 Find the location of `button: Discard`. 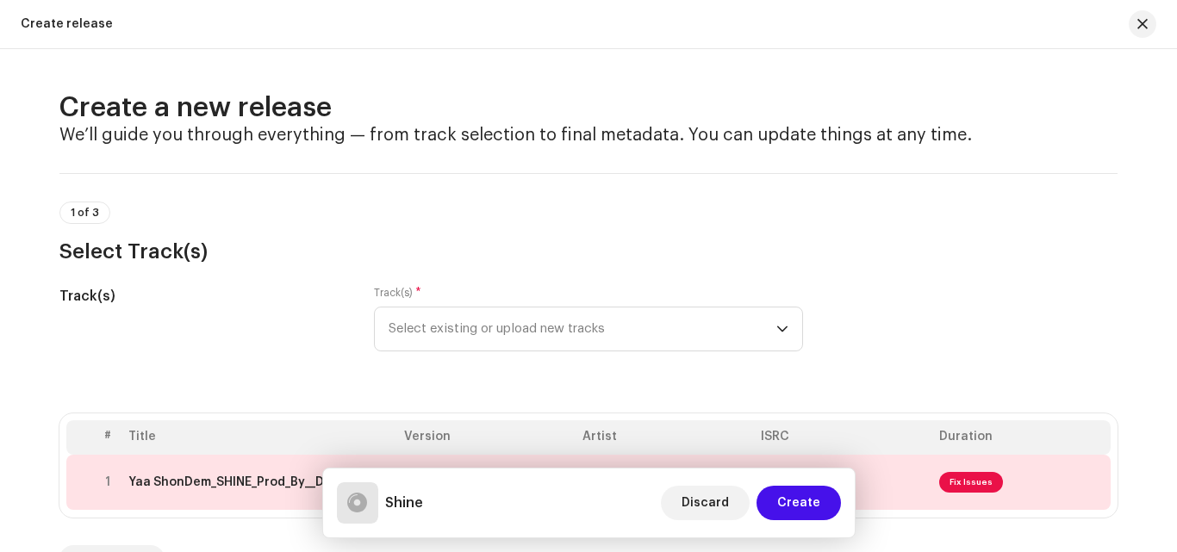

button: Discard is located at coordinates (705, 503).